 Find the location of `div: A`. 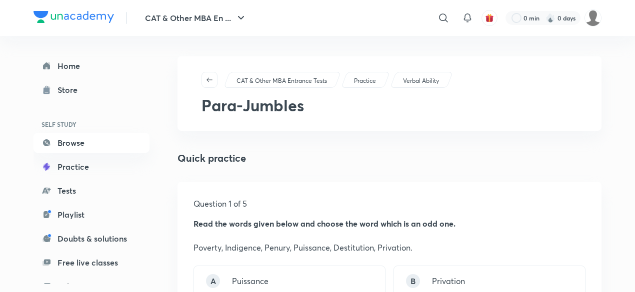

div: A is located at coordinates (213, 281).